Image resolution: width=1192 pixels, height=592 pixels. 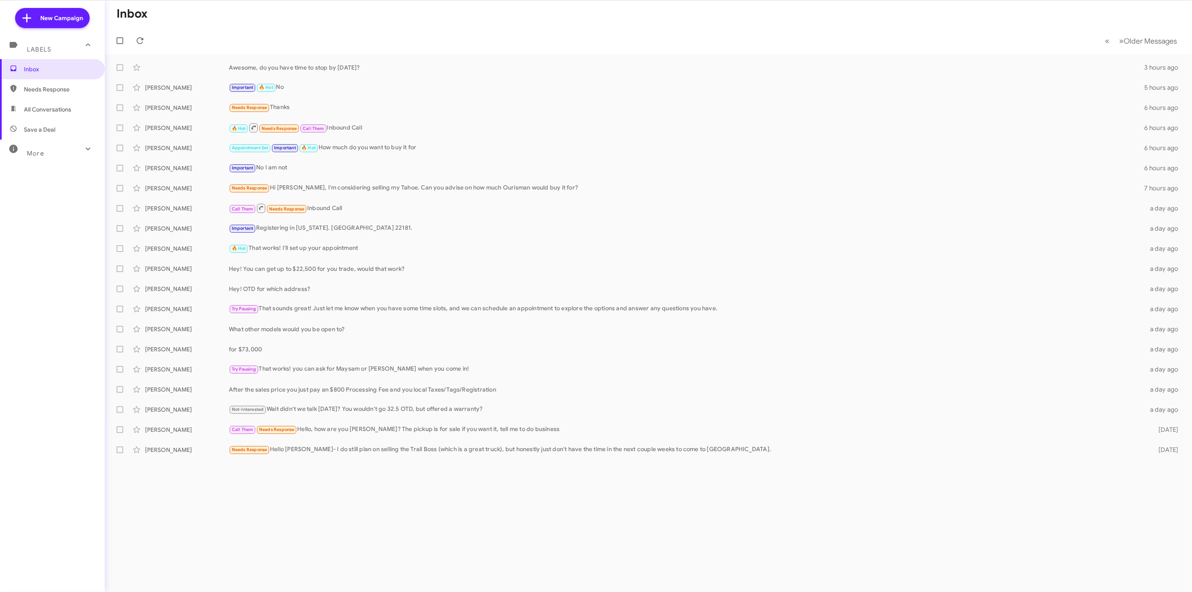 I want to click on div: 7 hours ago, so click(x=1164, y=188).